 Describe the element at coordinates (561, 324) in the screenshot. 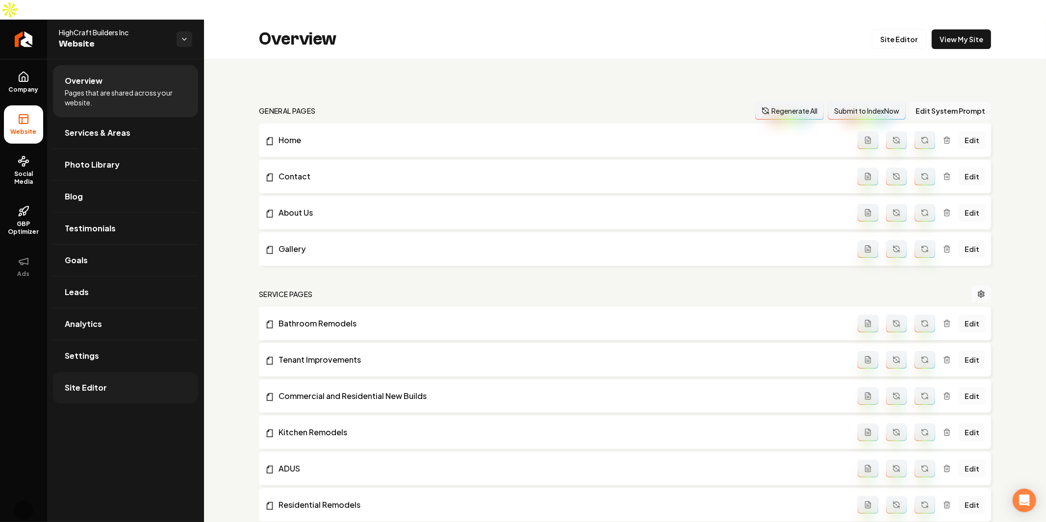

I see `a: Bathroom Remodels` at that location.